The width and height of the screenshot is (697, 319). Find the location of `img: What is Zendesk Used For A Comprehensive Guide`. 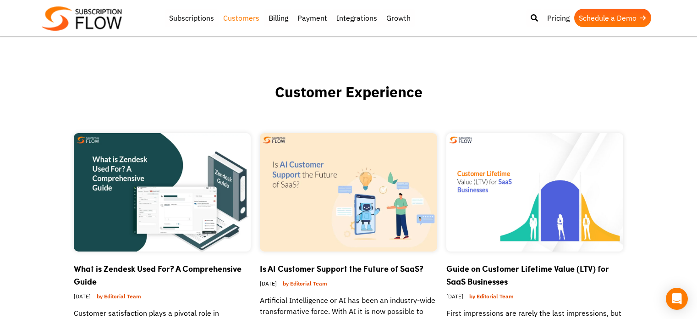

img: What is Zendesk Used For A Comprehensive Guide is located at coordinates (162, 192).